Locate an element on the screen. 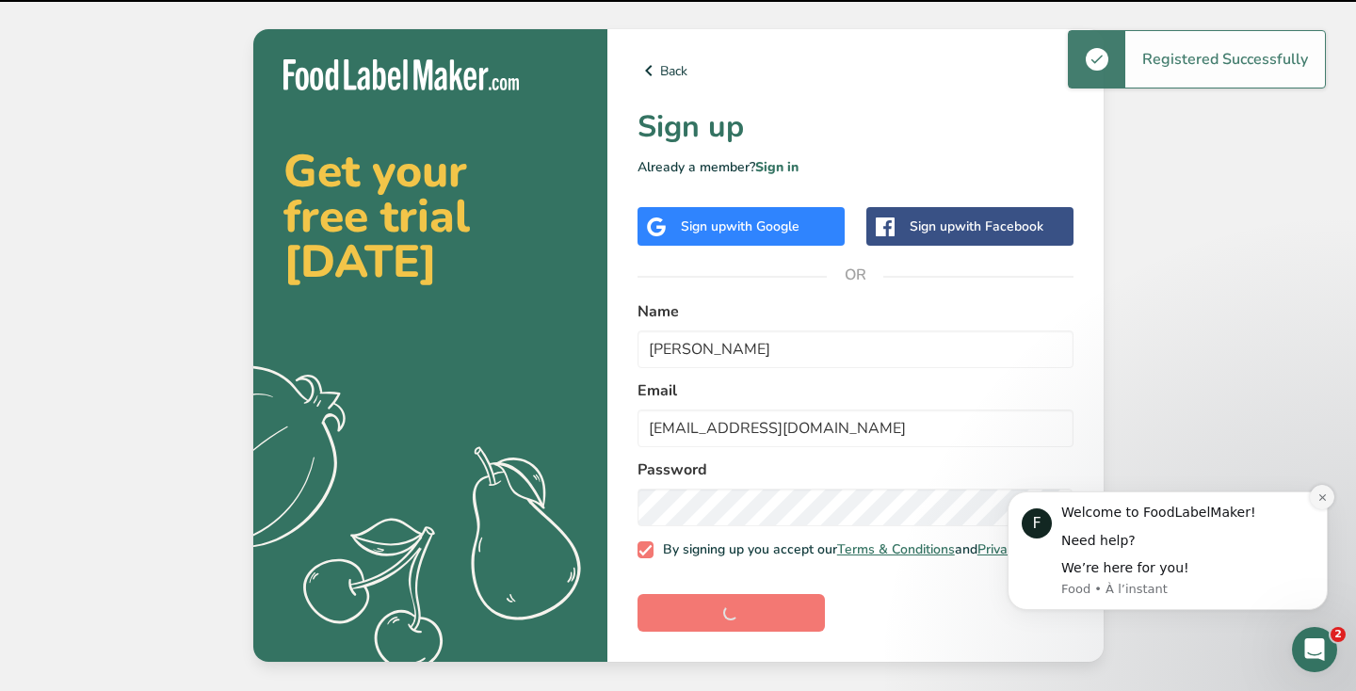 The width and height of the screenshot is (1356, 691). span: with Facebook is located at coordinates (999, 226).